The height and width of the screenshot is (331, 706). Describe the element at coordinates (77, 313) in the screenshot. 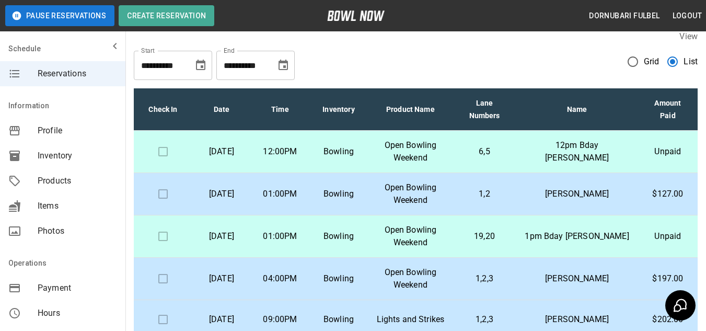

I see `span: Hours` at that location.